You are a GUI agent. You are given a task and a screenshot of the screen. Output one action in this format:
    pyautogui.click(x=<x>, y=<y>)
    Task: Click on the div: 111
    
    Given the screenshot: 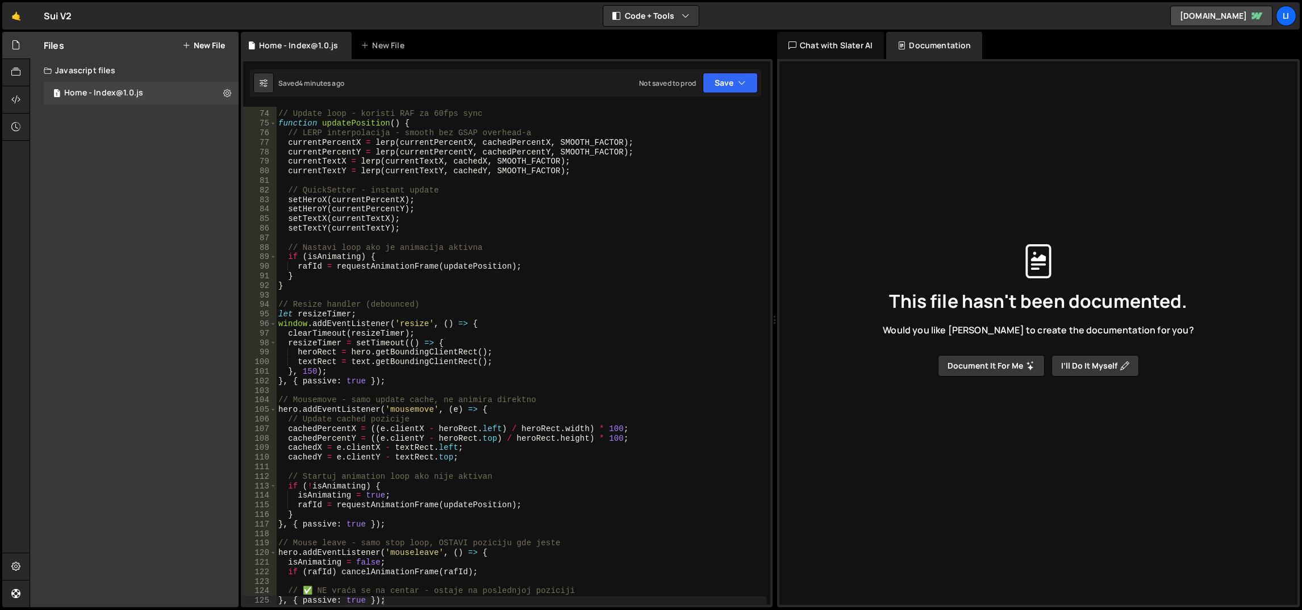 What is the action you would take?
    pyautogui.click(x=260, y=467)
    